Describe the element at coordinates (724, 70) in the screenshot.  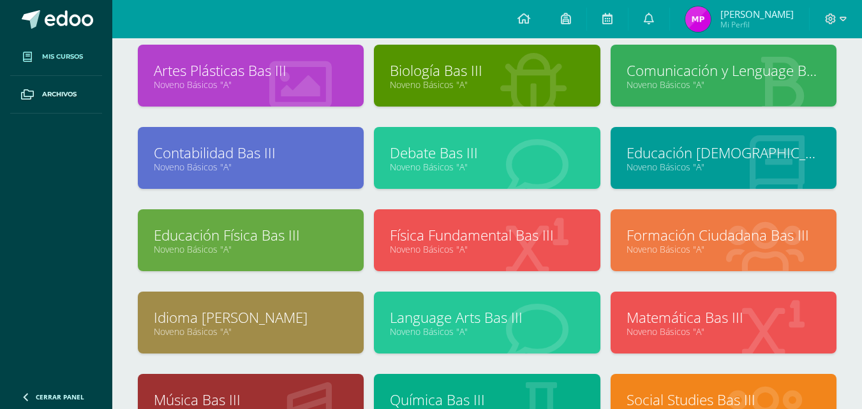
I see `a: Comunicación y Lenguage Bas III` at that location.